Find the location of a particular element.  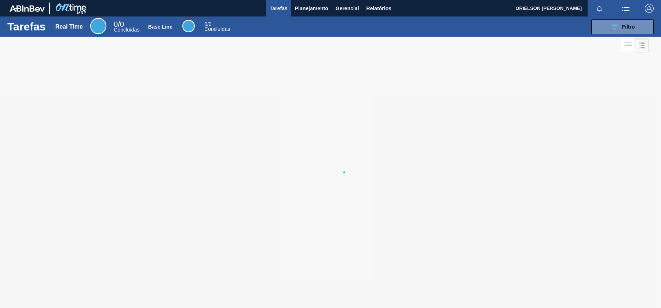

button: Filtro is located at coordinates (622, 27).